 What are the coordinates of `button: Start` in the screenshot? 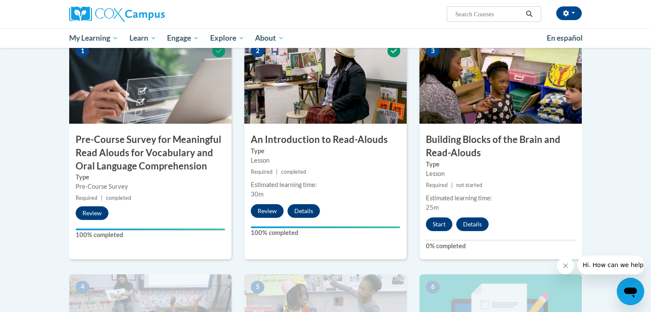 It's located at (439, 224).